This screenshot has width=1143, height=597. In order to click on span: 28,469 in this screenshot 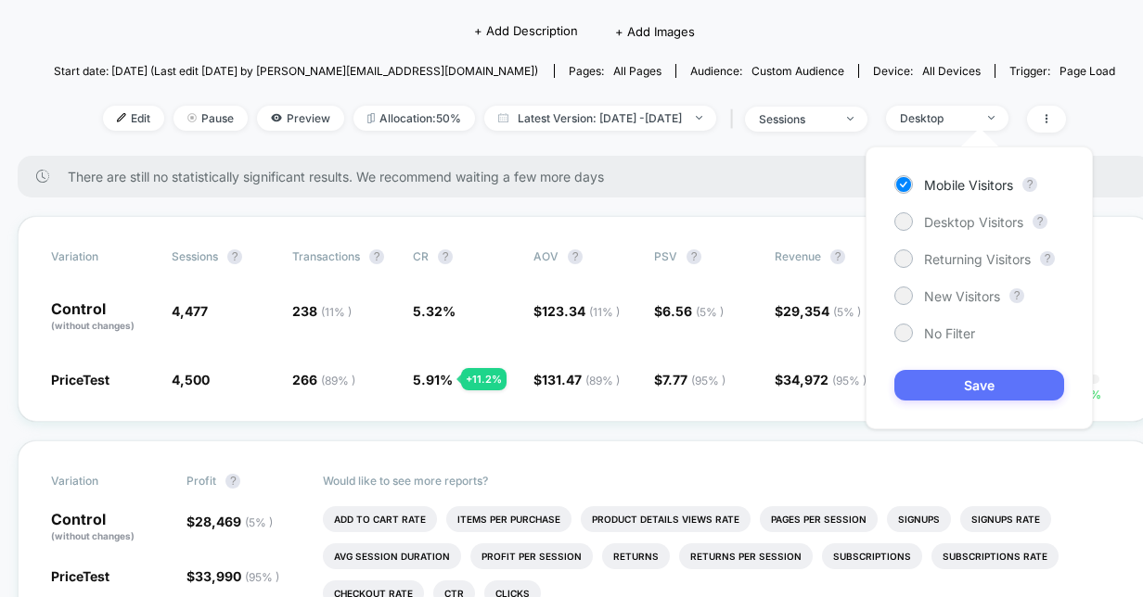, I will do `click(234, 521)`.